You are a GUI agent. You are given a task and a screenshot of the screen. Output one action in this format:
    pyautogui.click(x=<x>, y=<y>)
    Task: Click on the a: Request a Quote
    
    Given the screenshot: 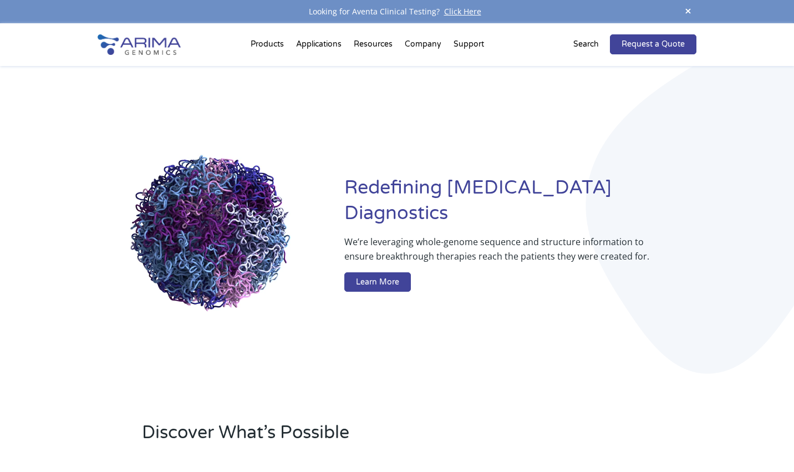 What is the action you would take?
    pyautogui.click(x=653, y=44)
    